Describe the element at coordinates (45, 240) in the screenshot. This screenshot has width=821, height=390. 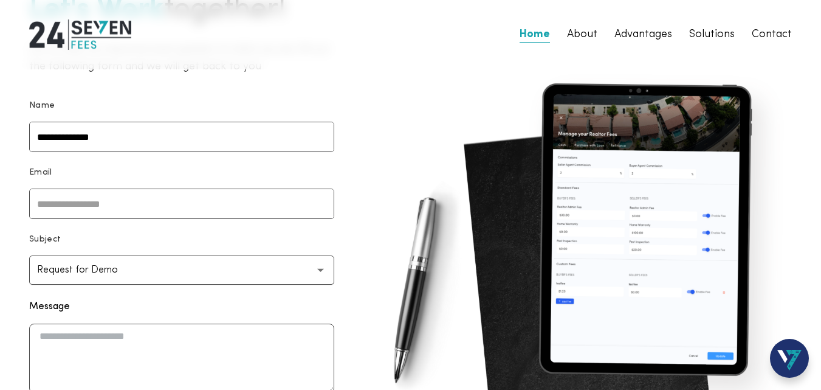
I see `p: Subject` at that location.